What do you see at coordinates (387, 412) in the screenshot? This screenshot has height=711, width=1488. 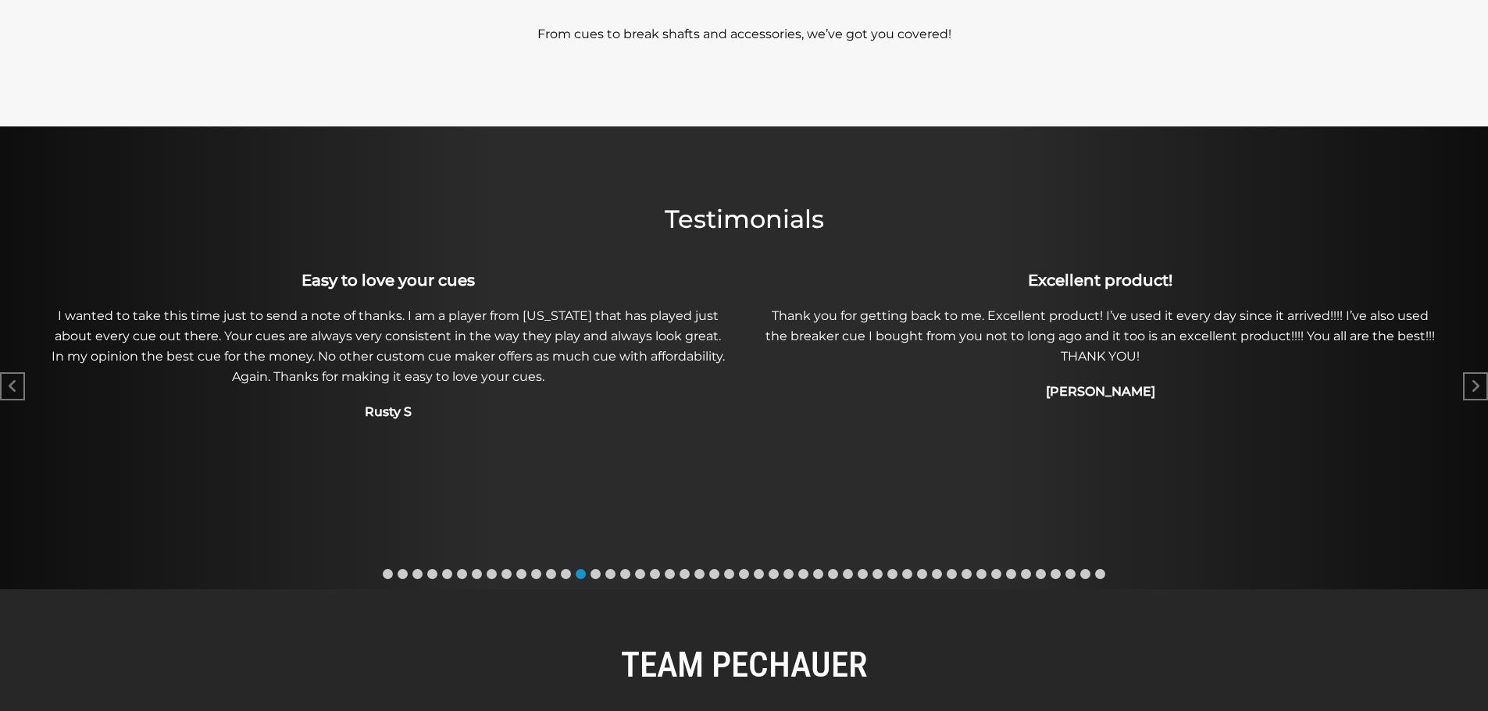 I see `h4: Rusty S` at bounding box center [387, 412].